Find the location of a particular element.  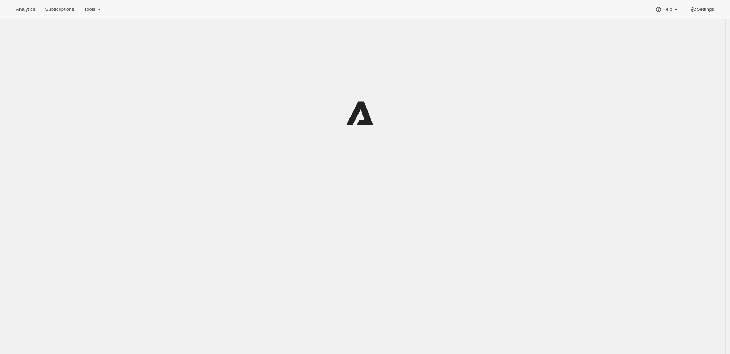

button: Help is located at coordinates (667, 9).